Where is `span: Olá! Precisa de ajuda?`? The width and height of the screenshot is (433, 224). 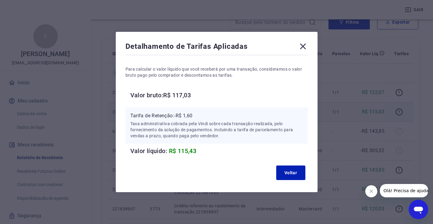 span: Olá! Precisa de ajuda? is located at coordinates (27, 7).